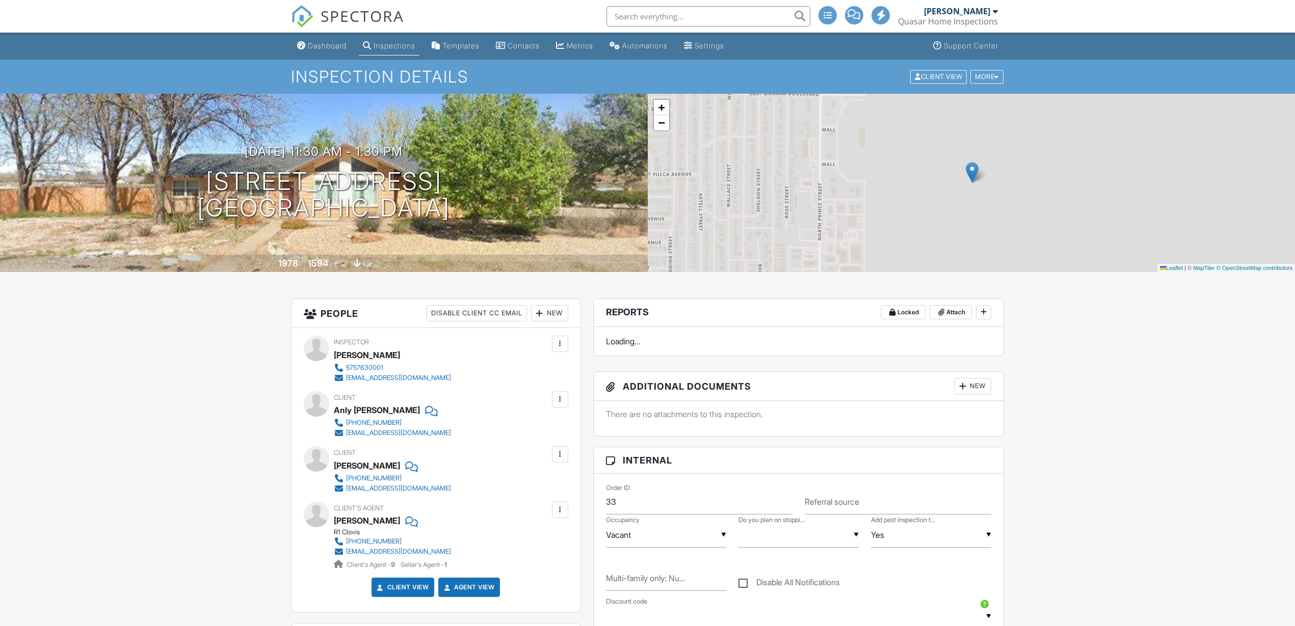 Image resolution: width=1295 pixels, height=626 pixels. What do you see at coordinates (704, 46) in the screenshot?
I see `a: Settings` at bounding box center [704, 46].